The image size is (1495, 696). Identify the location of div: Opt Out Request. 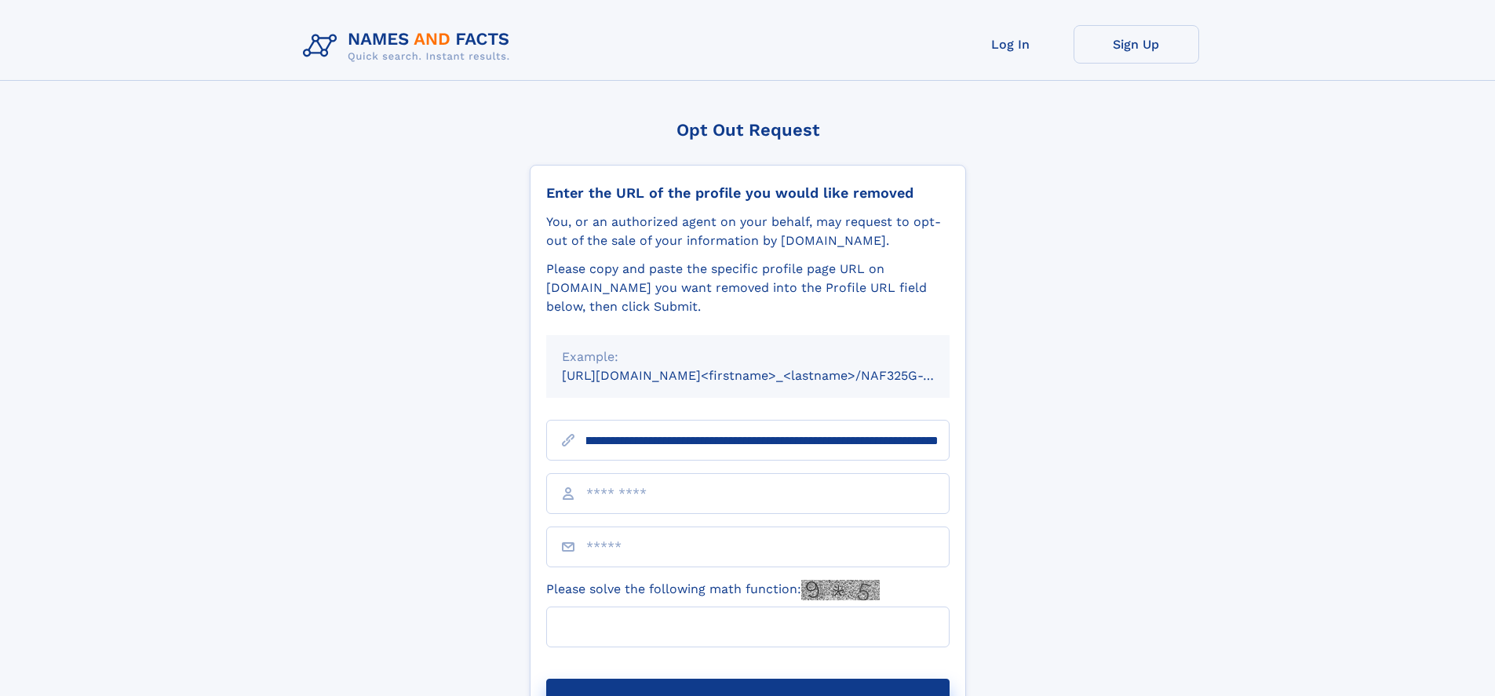
(748, 129).